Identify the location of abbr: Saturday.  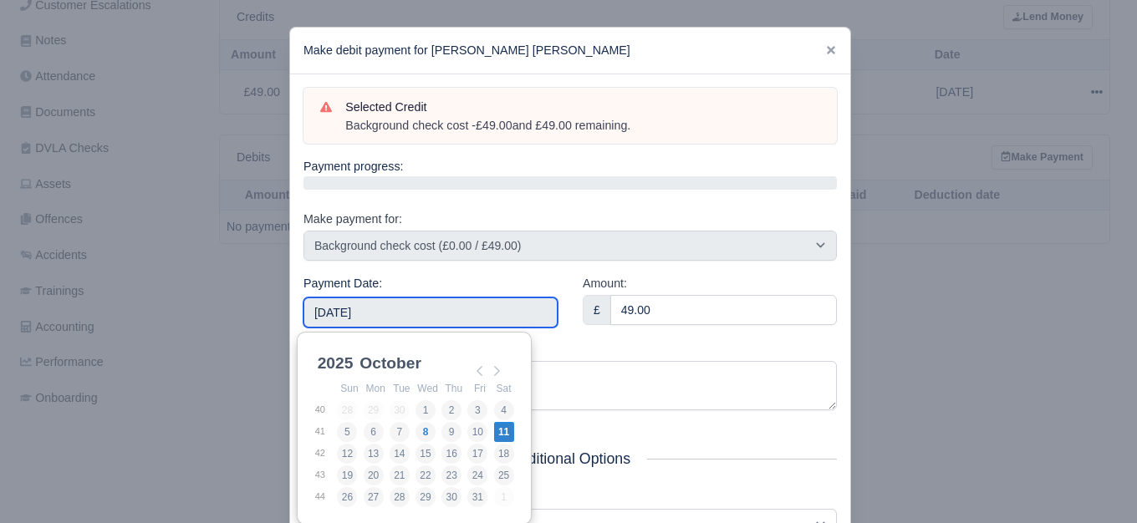
(504, 389).